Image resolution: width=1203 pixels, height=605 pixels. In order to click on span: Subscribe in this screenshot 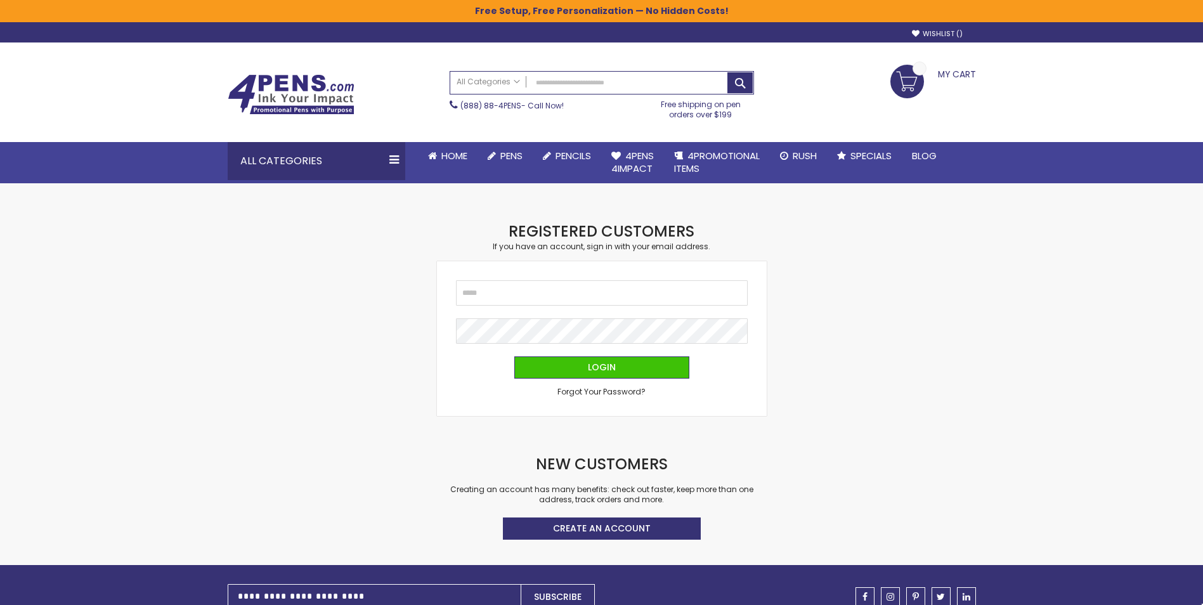, I will do `click(557, 597)`.